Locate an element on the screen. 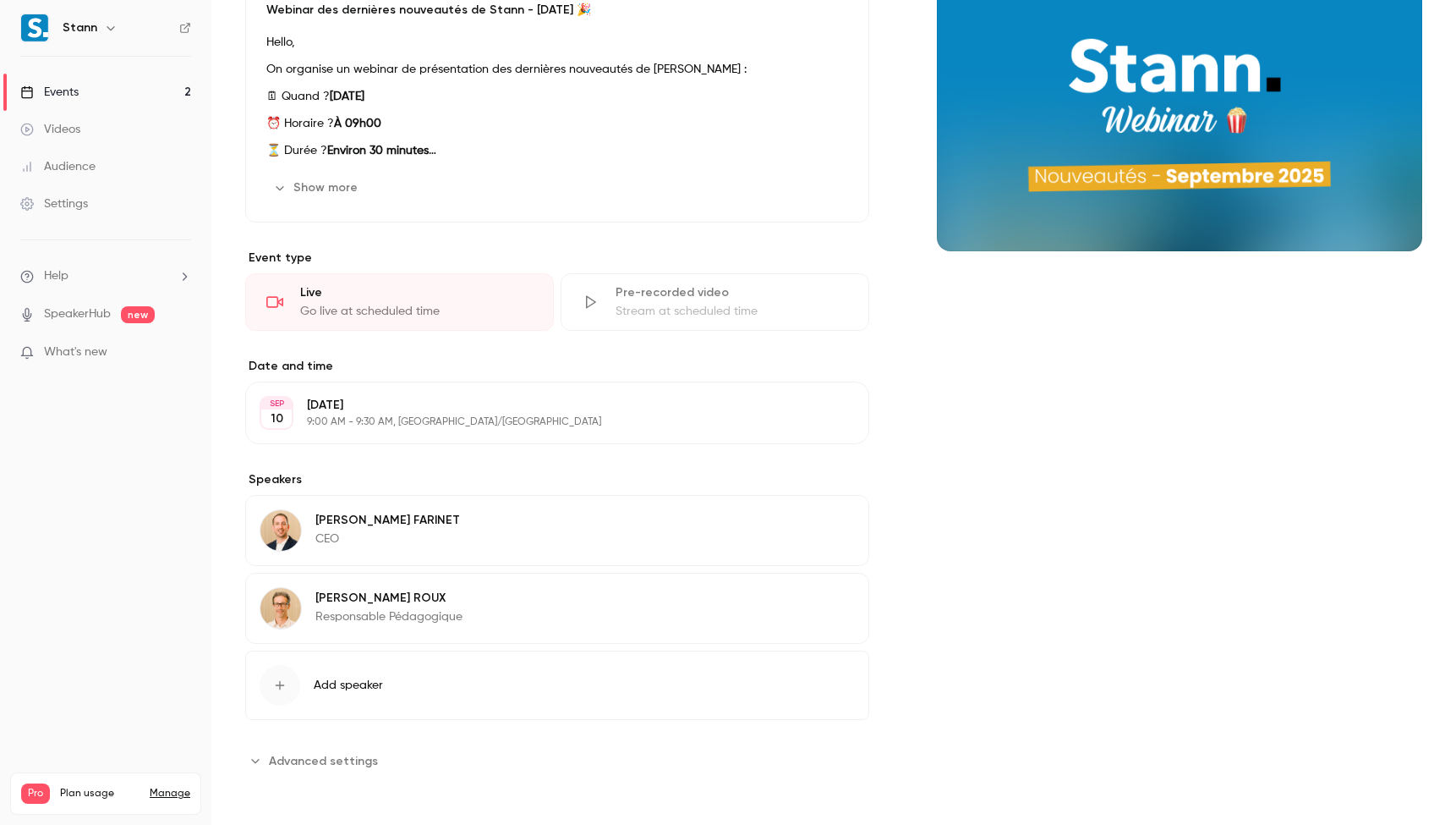 The width and height of the screenshot is (1456, 825). strong: Environ 30 minutes is located at coordinates (381, 151).